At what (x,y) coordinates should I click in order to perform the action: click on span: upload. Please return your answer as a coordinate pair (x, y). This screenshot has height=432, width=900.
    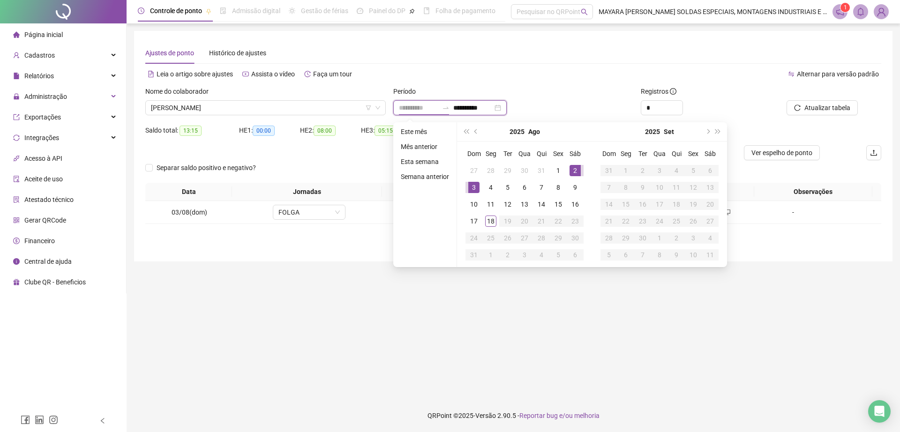
    Looking at the image, I should click on (874, 153).